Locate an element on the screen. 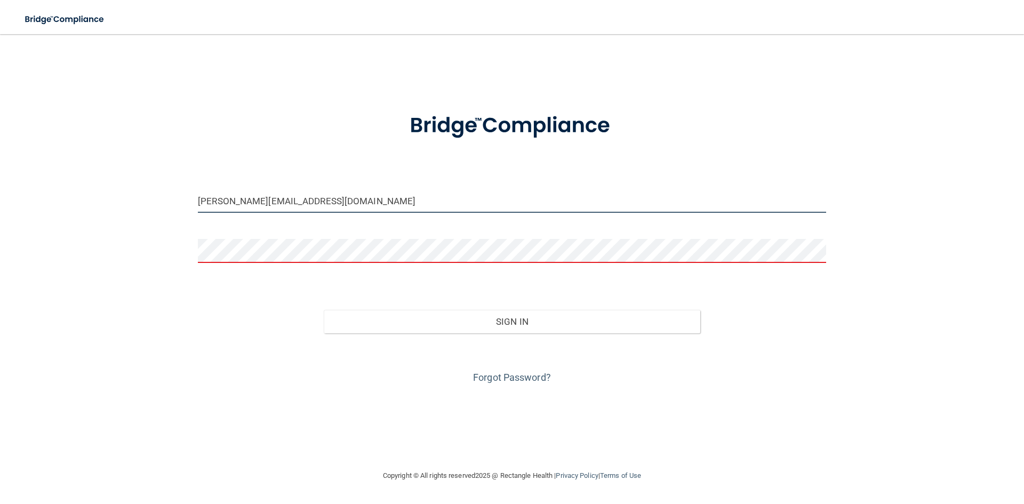 Image resolution: width=1024 pixels, height=504 pixels. a: Terms of Use is located at coordinates (620, 475).